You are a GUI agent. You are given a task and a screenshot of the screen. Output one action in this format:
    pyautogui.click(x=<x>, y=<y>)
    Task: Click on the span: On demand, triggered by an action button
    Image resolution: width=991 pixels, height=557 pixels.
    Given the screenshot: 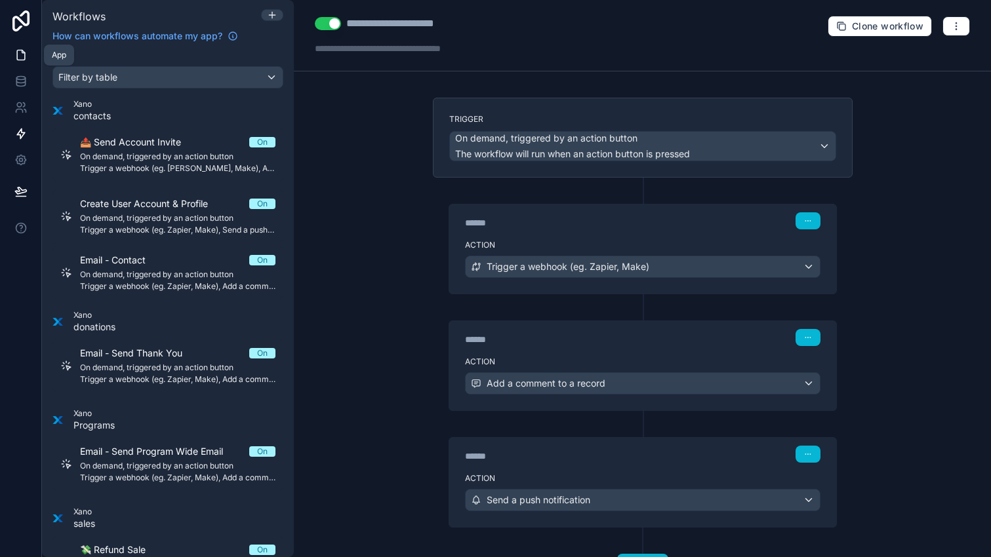 What is the action you would take?
    pyautogui.click(x=546, y=138)
    